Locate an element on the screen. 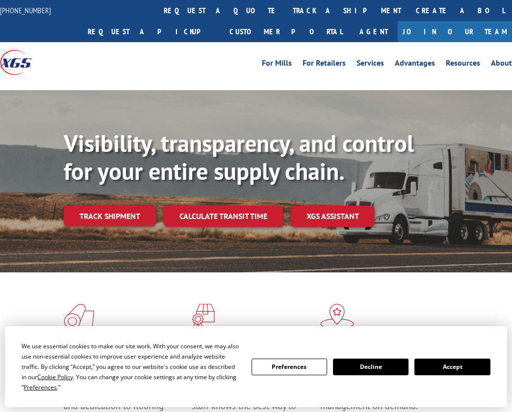 Image resolution: width=512 pixels, height=412 pixels. a: Customer Portal is located at coordinates (286, 31).